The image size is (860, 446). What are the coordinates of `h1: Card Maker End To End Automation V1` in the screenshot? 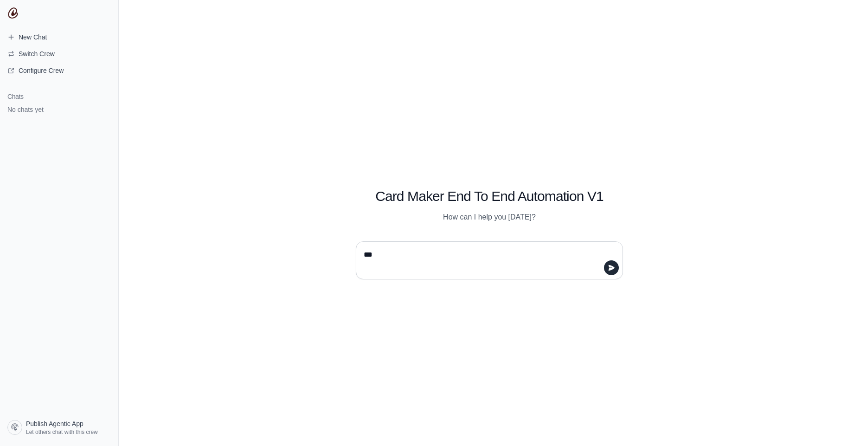 It's located at (489, 196).